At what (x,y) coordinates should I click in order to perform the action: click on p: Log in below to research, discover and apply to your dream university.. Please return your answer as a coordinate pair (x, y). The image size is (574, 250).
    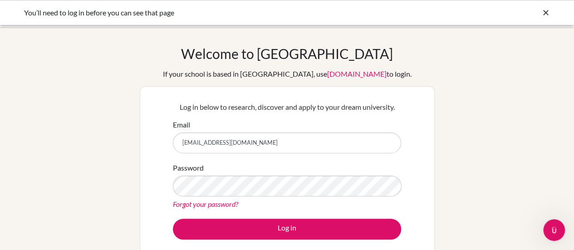
    Looking at the image, I should click on (287, 107).